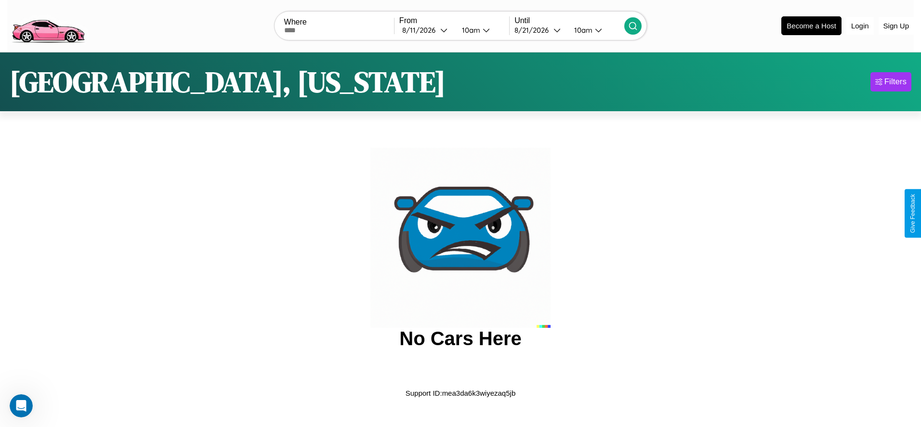  I want to click on div: 8 / 11 / 2026, so click(421, 30).